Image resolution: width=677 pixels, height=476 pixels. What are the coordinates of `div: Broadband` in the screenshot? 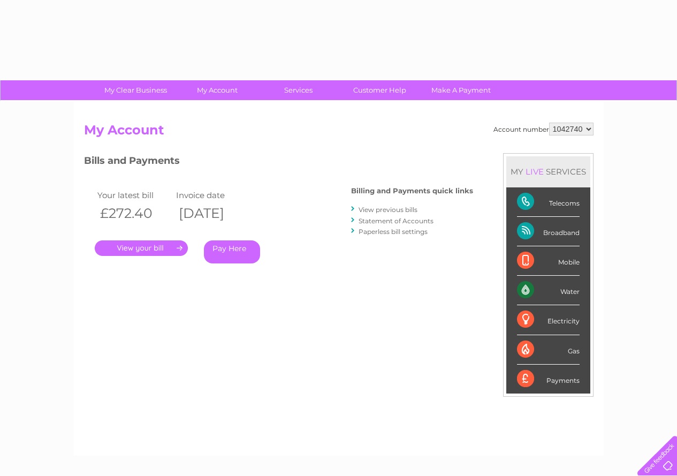 It's located at (548, 231).